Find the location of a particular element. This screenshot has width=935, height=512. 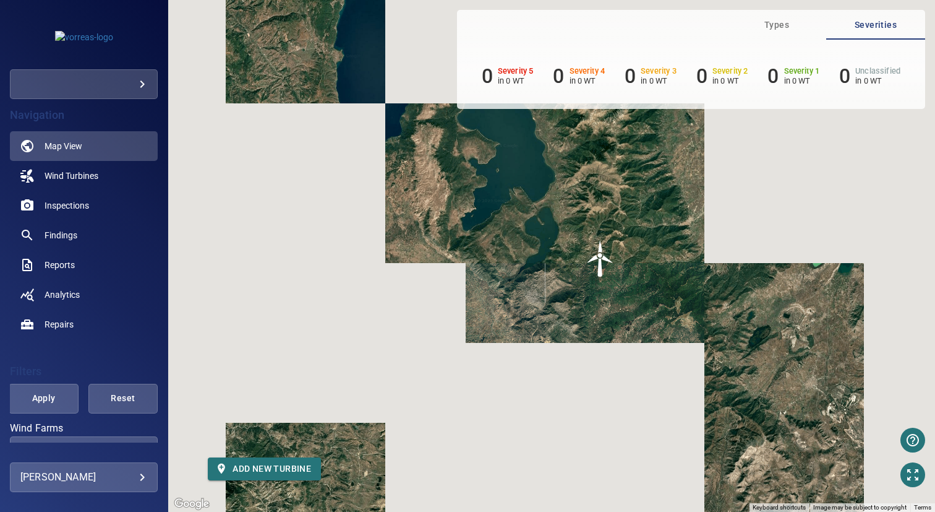

gmp-advanced-marker: WTG01 is located at coordinates (601, 259).